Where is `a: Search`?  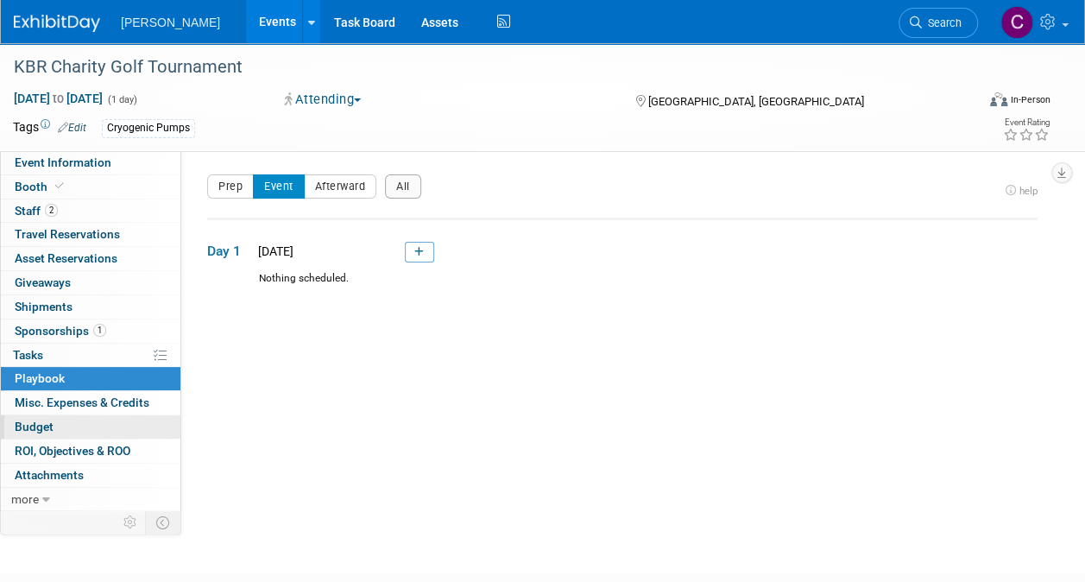
a: Search is located at coordinates (938, 22).